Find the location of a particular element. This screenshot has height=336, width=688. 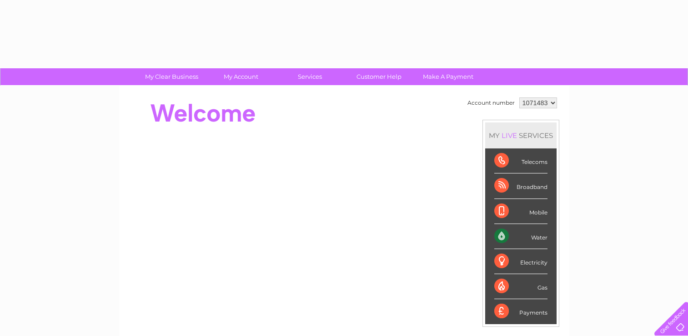

div: Broadband is located at coordinates (521, 186).